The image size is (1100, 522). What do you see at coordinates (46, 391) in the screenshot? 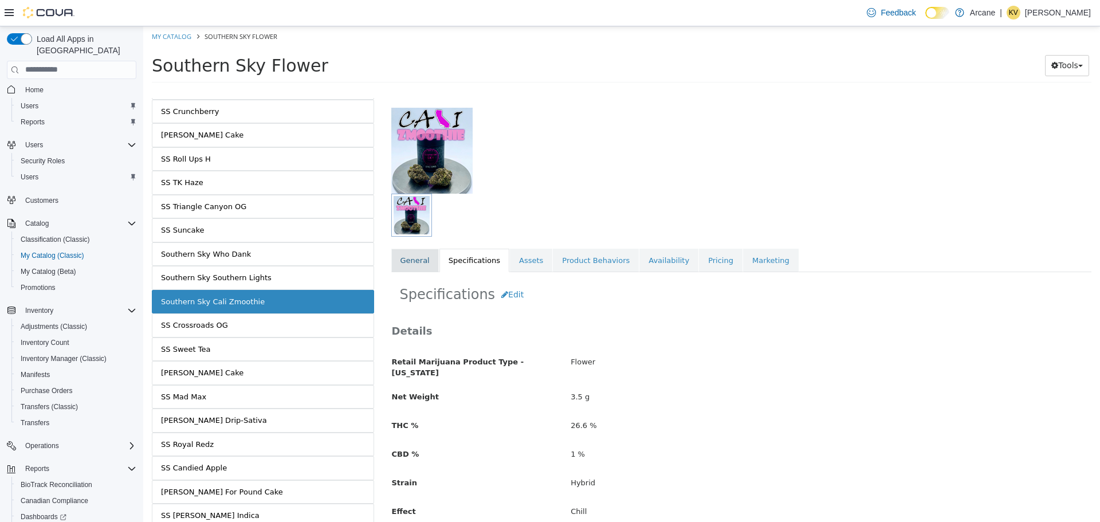
I see `span: Purchase Orders` at bounding box center [46, 391].